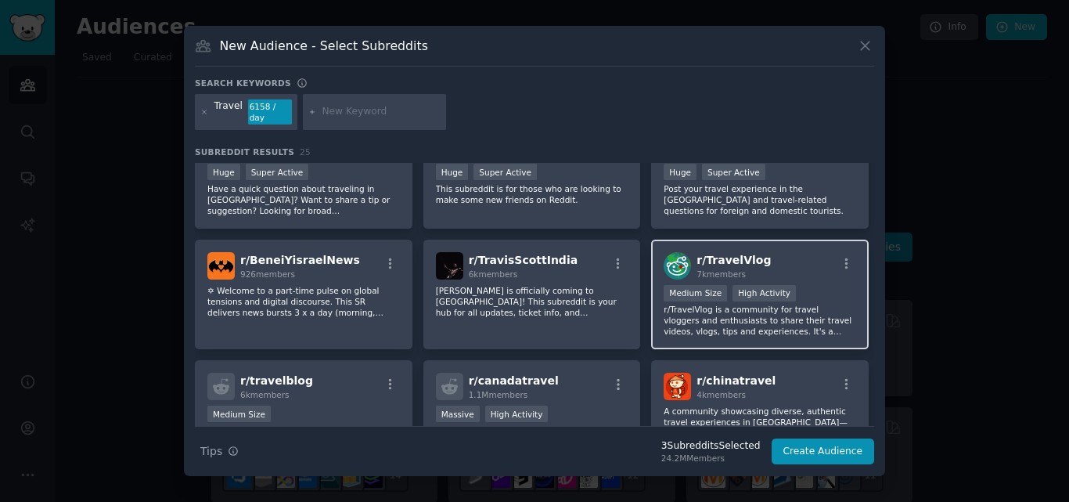 Image resolution: width=1069 pixels, height=502 pixels. Describe the element at coordinates (276, 380) in the screenshot. I see `span: r/ travelblog` at that location.